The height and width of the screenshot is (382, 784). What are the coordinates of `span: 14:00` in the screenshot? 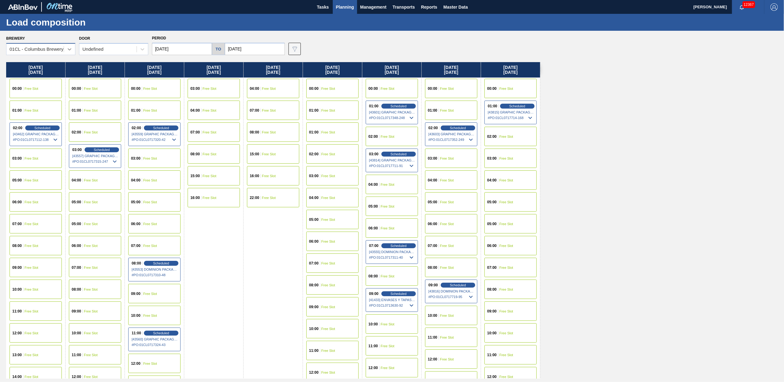 It's located at (17, 377).